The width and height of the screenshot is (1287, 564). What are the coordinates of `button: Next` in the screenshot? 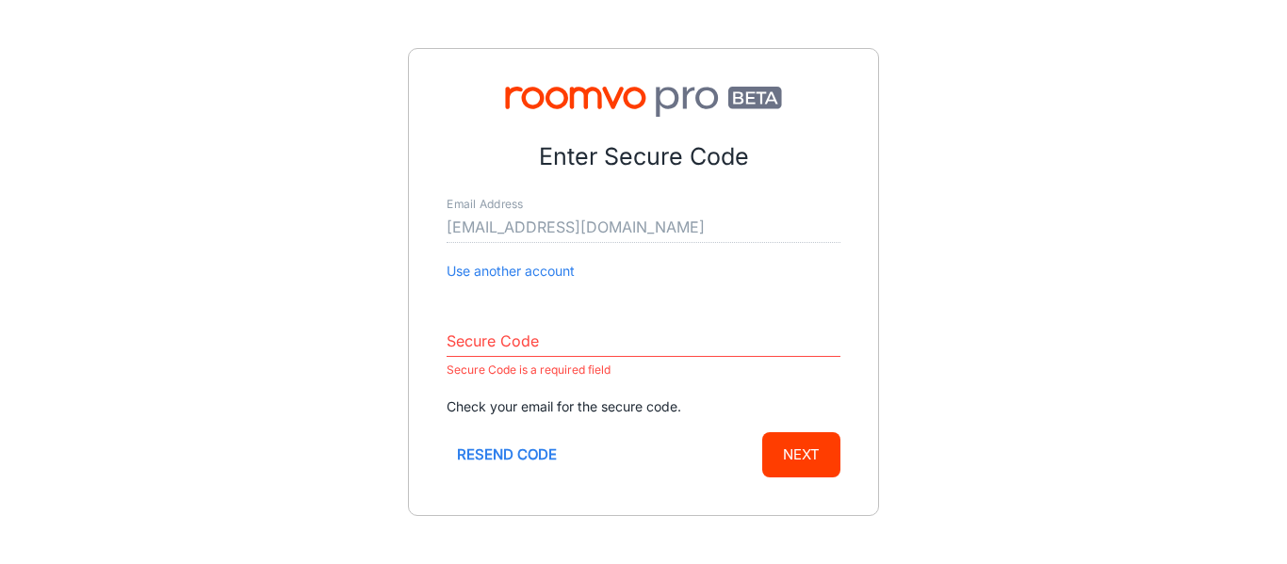 It's located at (801, 455).